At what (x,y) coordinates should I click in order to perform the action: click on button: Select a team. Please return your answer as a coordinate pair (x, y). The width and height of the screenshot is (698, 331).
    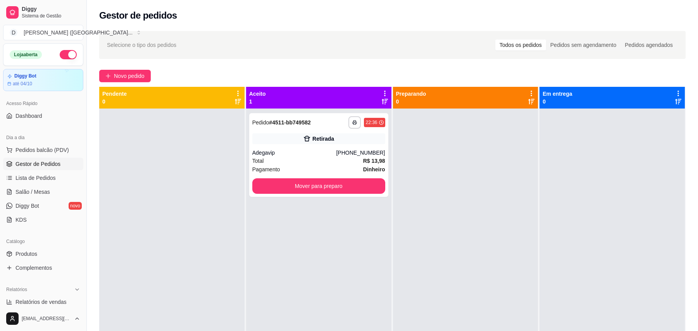
    Looking at the image, I should click on (43, 33).